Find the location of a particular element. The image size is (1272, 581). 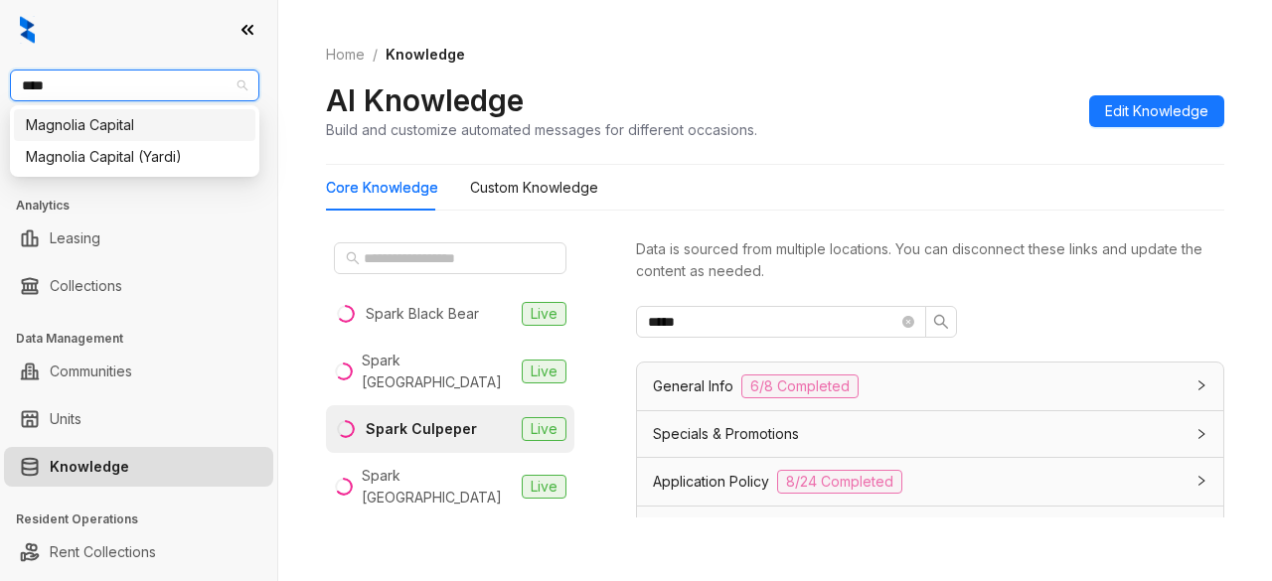

h3: Resident Operations is located at coordinates (146, 520).